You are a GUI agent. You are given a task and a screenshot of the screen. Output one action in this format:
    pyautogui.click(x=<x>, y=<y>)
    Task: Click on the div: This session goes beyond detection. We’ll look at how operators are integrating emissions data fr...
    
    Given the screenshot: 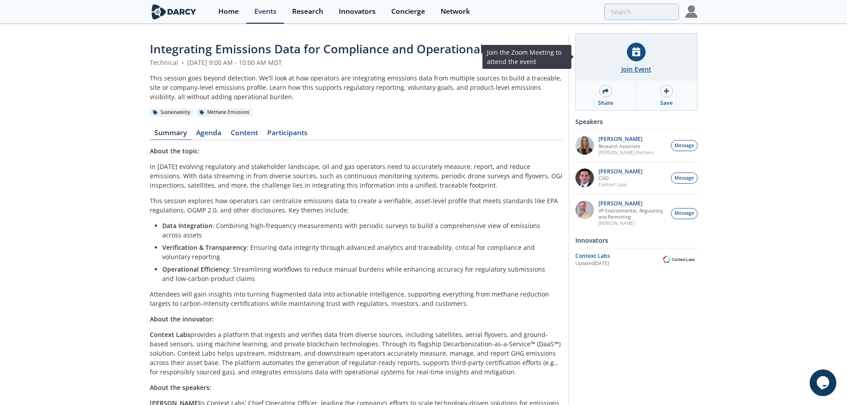 What is the action you would take?
    pyautogui.click(x=356, y=87)
    